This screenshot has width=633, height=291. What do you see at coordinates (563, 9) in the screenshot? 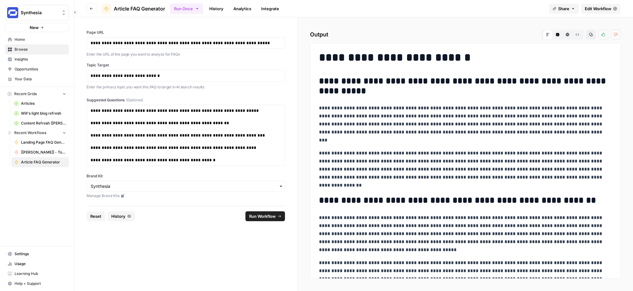
I see `button: Share` at bounding box center [563, 9].